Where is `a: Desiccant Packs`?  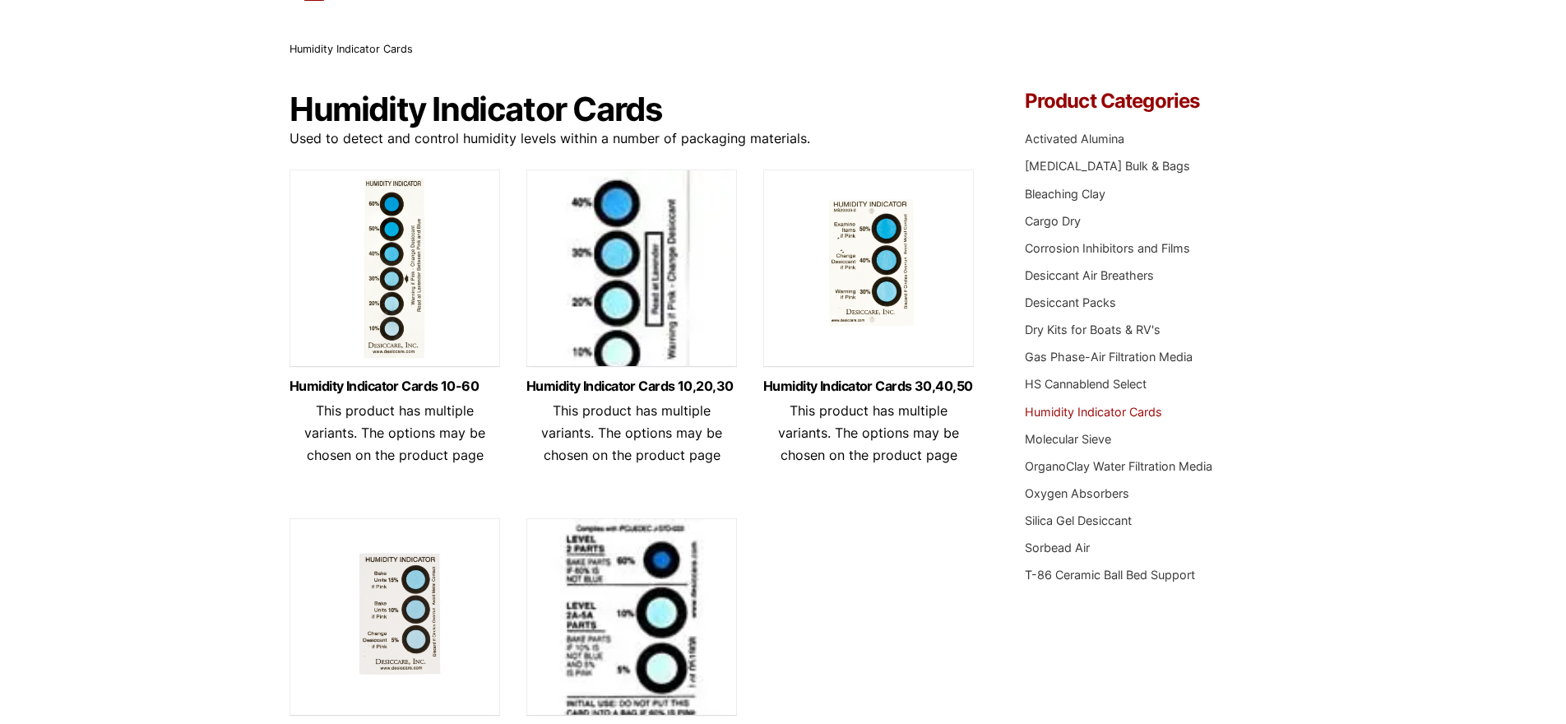
a: Desiccant Packs is located at coordinates (1070, 302).